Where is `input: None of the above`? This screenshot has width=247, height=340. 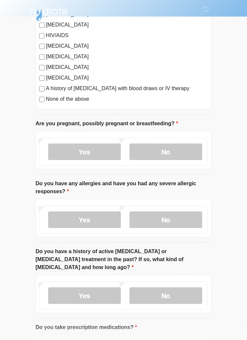 input: None of the above is located at coordinates (42, 100).